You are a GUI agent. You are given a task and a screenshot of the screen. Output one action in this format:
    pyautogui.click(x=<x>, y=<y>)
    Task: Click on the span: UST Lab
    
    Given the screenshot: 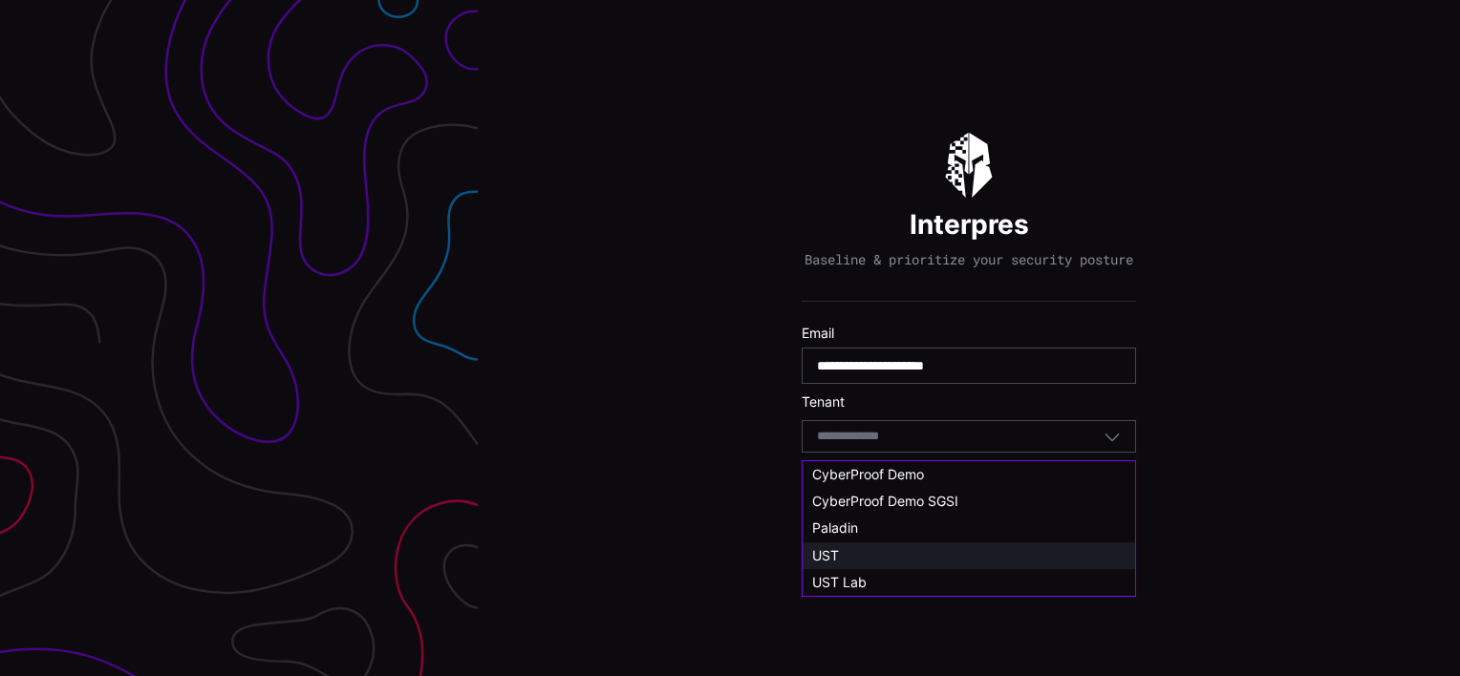 What is the action you would take?
    pyautogui.click(x=839, y=582)
    